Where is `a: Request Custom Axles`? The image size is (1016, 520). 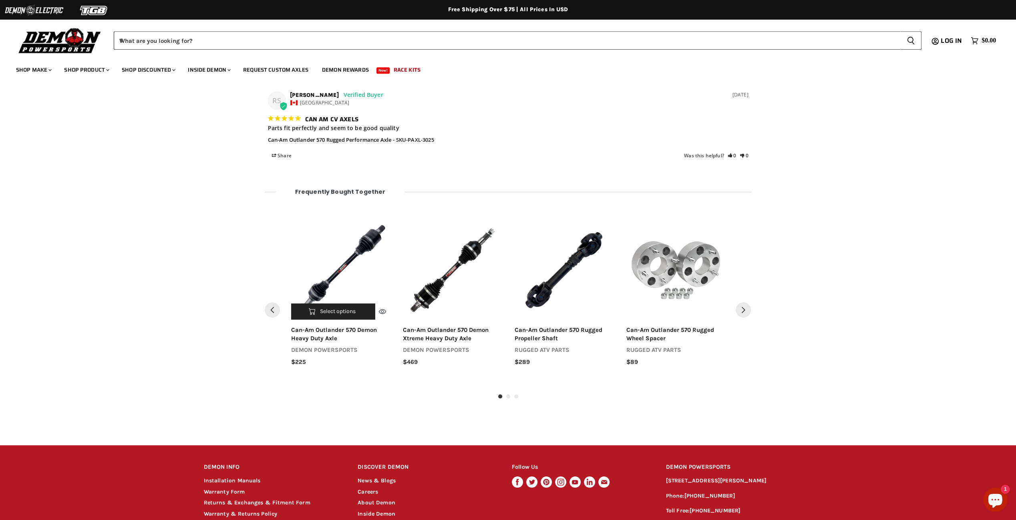
a: Request Custom Axles is located at coordinates (275, 70).